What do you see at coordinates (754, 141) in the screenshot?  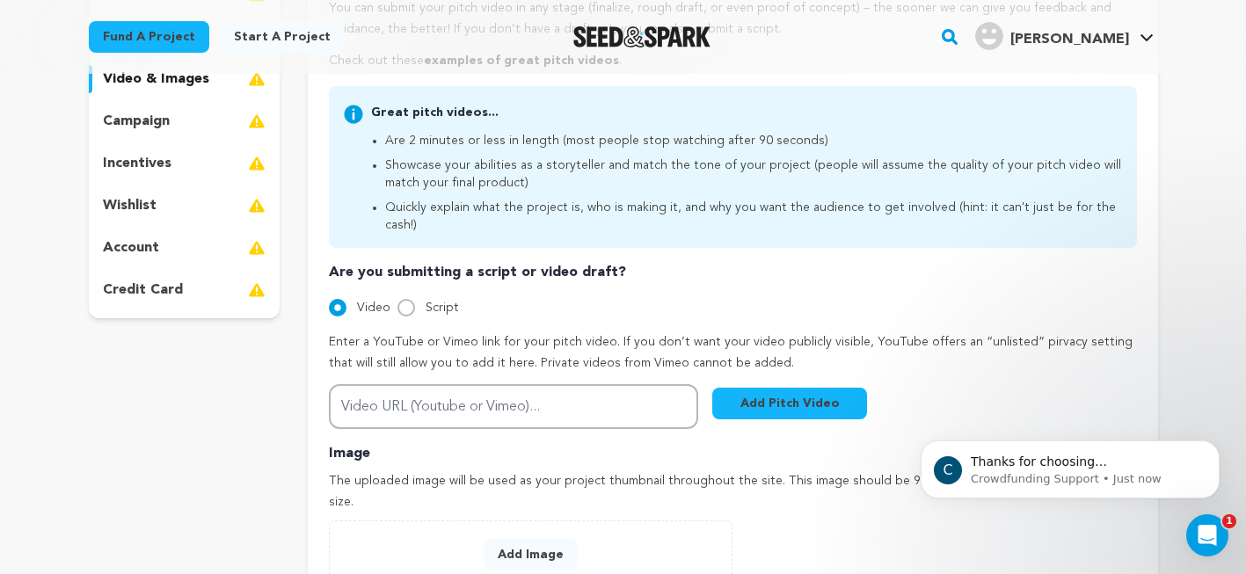 I see `li: Are 2 minutes or less in length (most people stop watching after 90 seconds)` at bounding box center [754, 141].